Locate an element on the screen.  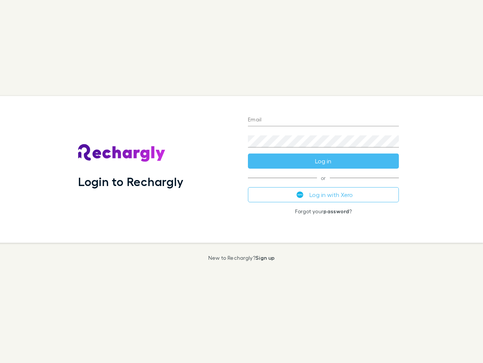
button: Log in is located at coordinates (324, 161).